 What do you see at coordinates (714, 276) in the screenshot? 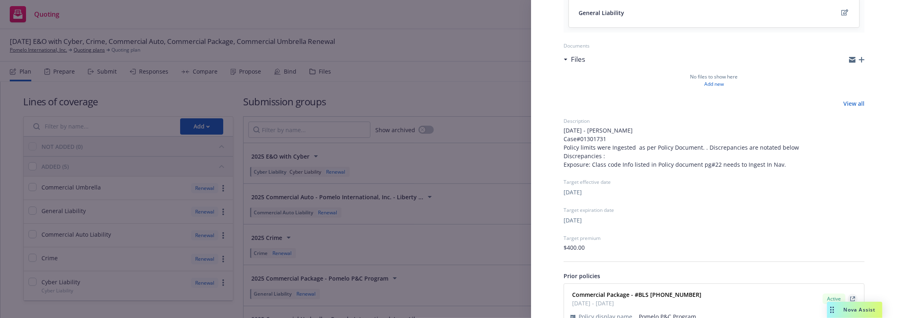
I see `div: Prior policies` at bounding box center [714, 276].